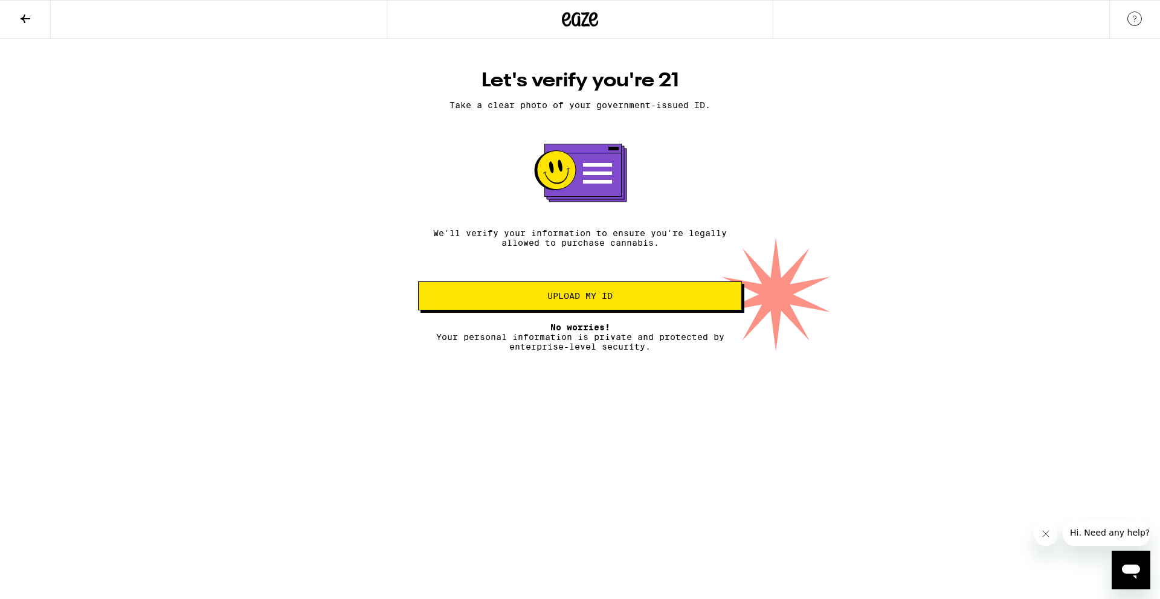 The height and width of the screenshot is (599, 1160). Describe the element at coordinates (580, 238) in the screenshot. I see `p: We'll verify your information to ensure you're legally allowed to purchase cannabis.` at that location.